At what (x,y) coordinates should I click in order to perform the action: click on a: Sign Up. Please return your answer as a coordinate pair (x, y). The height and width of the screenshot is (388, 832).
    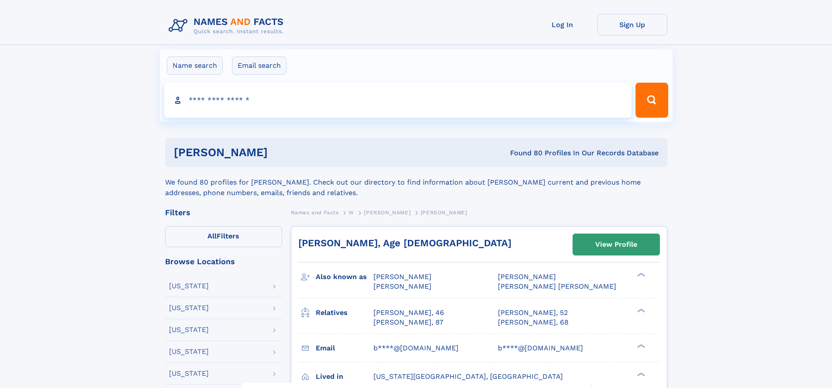
    Looking at the image, I should click on (633, 24).